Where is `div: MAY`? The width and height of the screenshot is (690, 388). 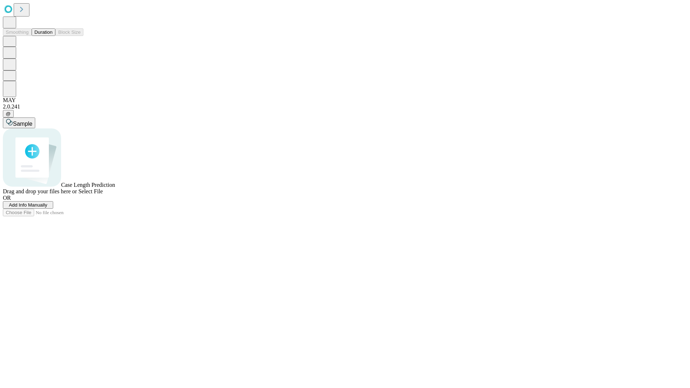 div: MAY is located at coordinates (345, 100).